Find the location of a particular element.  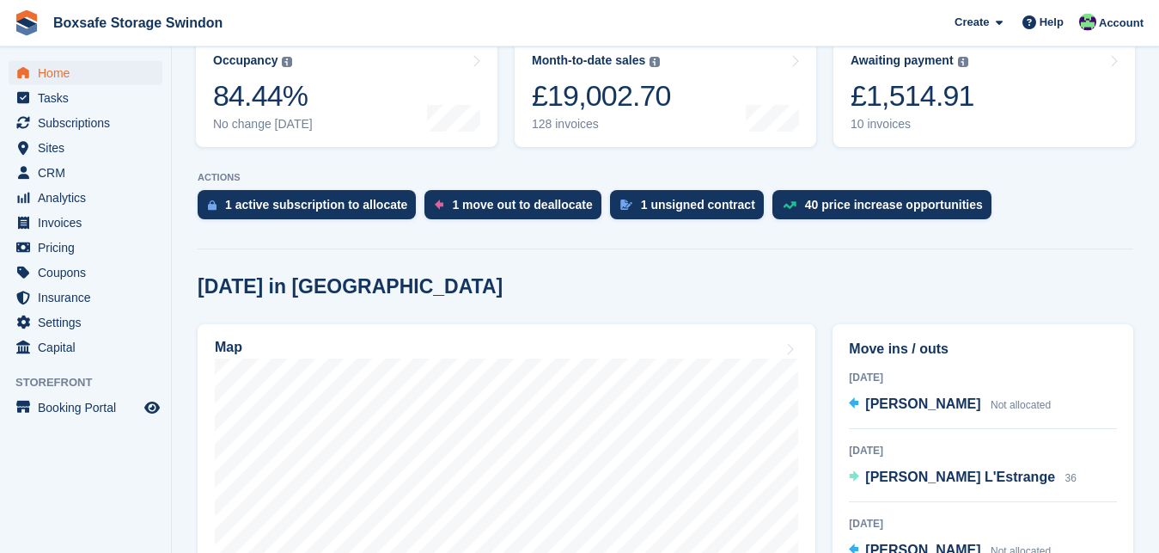

span: Capital is located at coordinates (89, 347).